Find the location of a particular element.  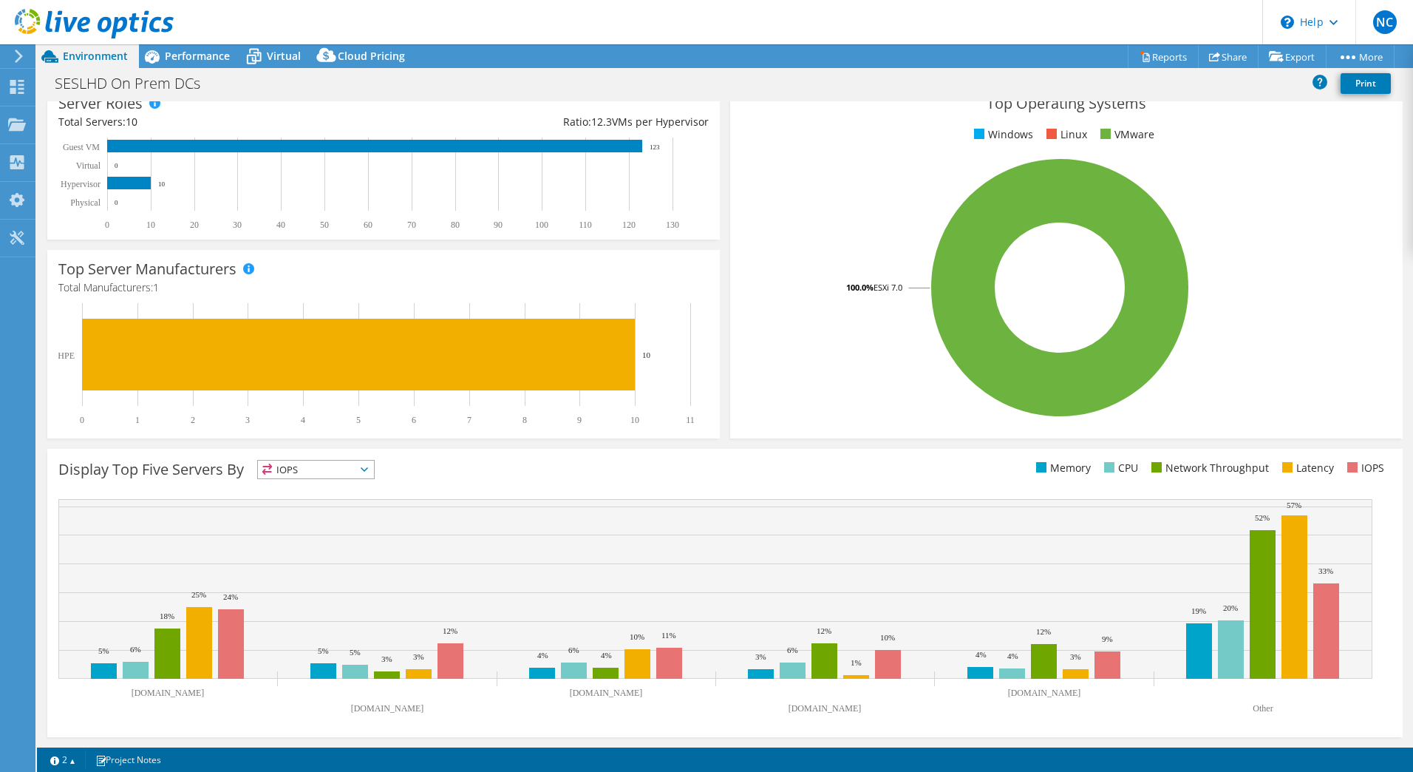

li: Linux is located at coordinates (1065, 135).